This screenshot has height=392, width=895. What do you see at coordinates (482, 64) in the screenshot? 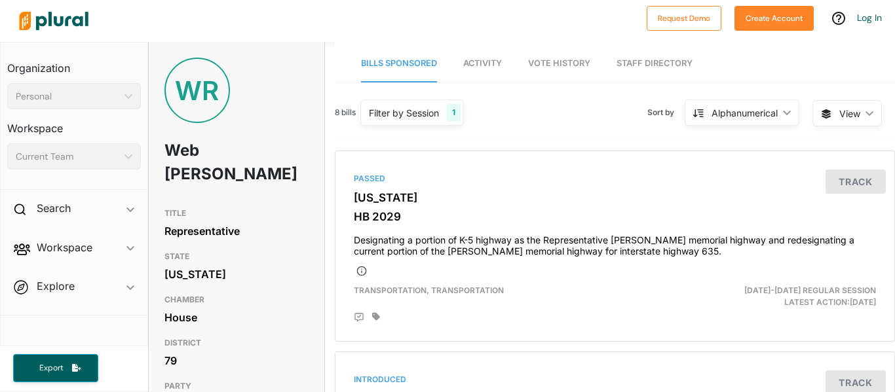
I see `a: Activity` at bounding box center [482, 64].